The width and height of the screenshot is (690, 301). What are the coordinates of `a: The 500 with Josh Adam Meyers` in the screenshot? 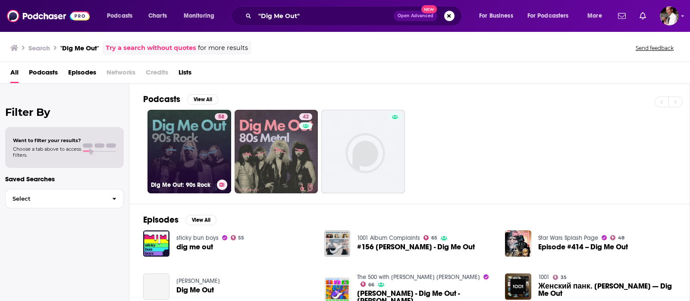 It's located at (418, 277).